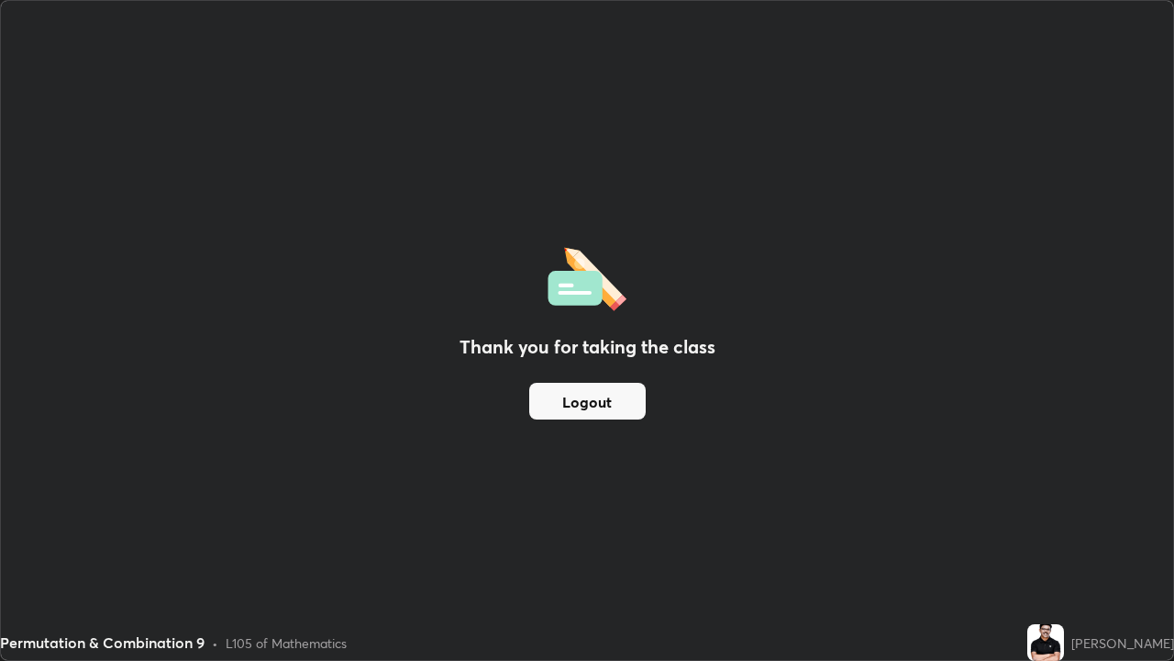 The image size is (1174, 661). I want to click on div: L105 of Mathematics, so click(286, 642).